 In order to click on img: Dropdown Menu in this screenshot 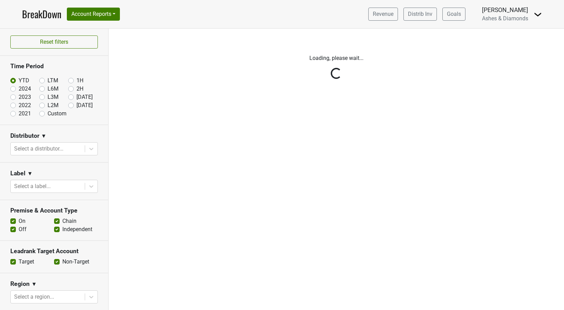, I will do `click(538, 14)`.